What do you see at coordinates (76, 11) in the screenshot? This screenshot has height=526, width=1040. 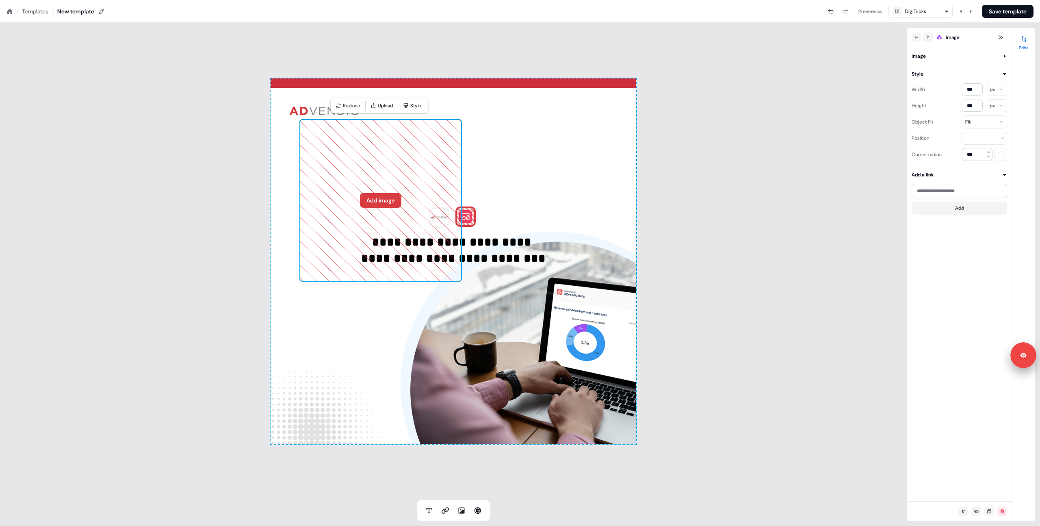 I see `div: New template` at bounding box center [76, 11].